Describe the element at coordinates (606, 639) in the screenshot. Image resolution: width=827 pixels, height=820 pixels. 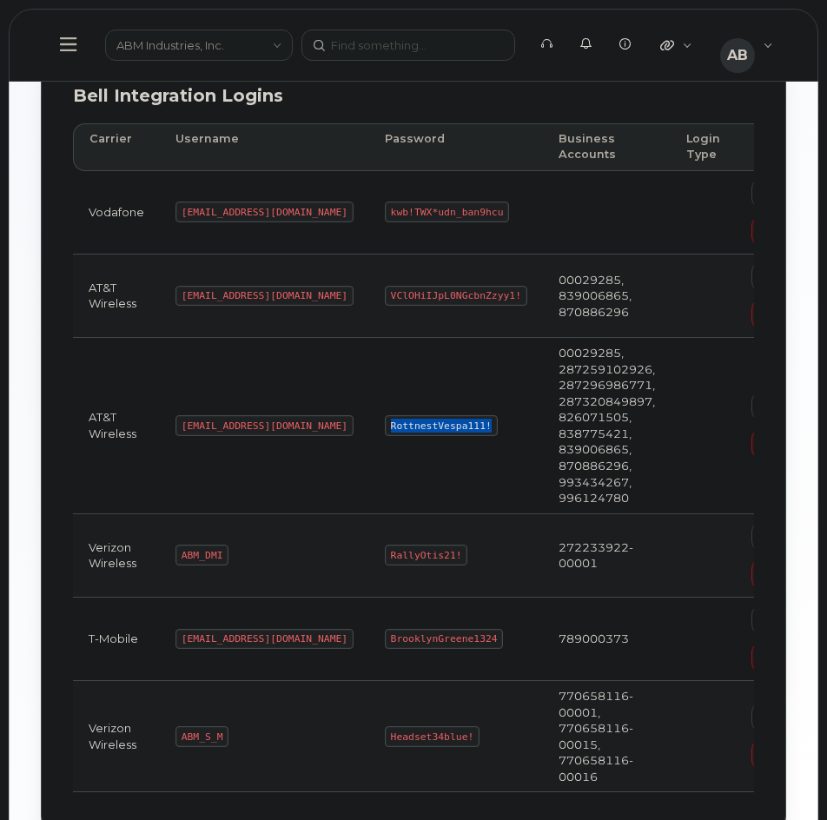
I see `td: 789000373` at that location.